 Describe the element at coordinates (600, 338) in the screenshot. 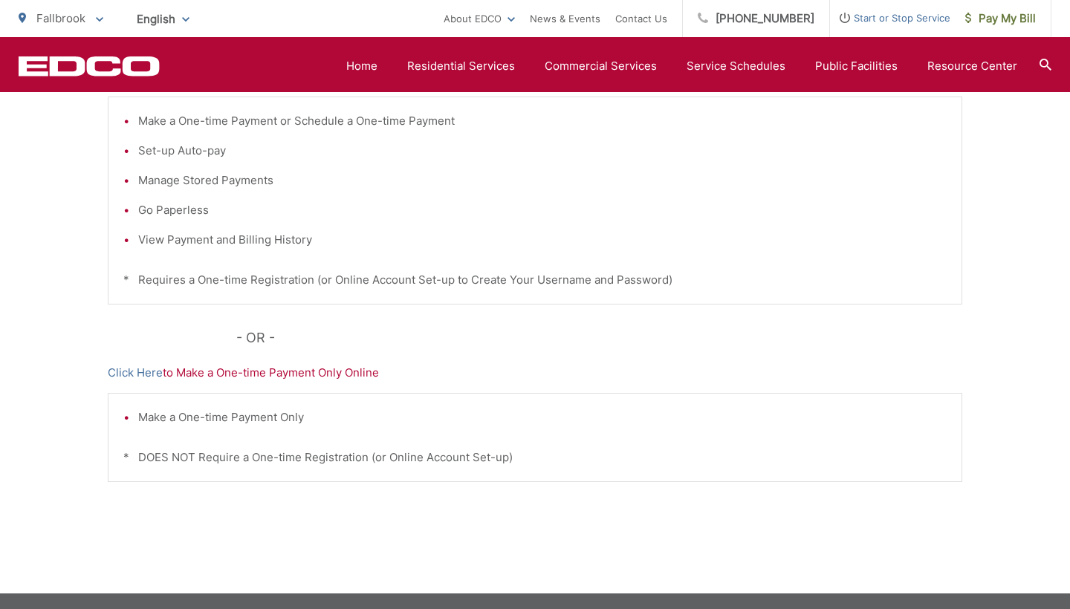

I see `p: - OR -` at that location.